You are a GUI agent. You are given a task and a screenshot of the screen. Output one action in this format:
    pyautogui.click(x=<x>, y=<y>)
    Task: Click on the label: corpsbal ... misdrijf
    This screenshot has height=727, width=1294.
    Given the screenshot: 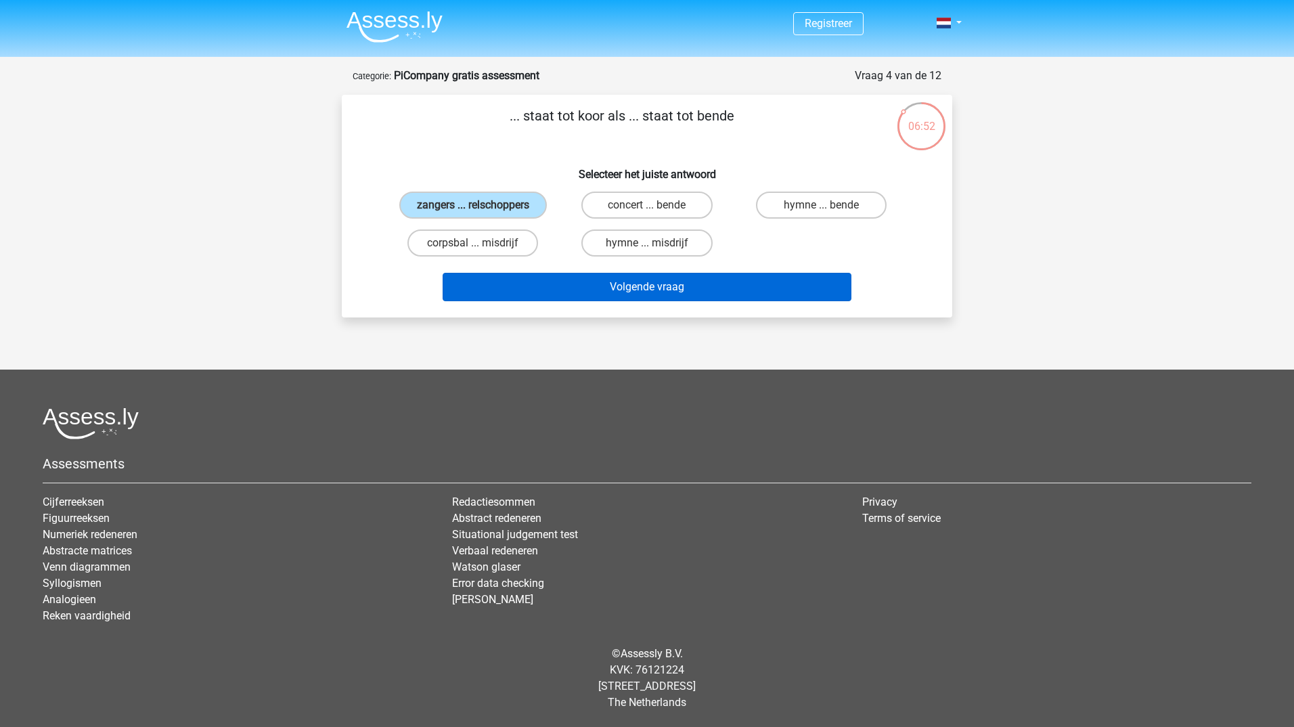 What is the action you would take?
    pyautogui.click(x=472, y=243)
    